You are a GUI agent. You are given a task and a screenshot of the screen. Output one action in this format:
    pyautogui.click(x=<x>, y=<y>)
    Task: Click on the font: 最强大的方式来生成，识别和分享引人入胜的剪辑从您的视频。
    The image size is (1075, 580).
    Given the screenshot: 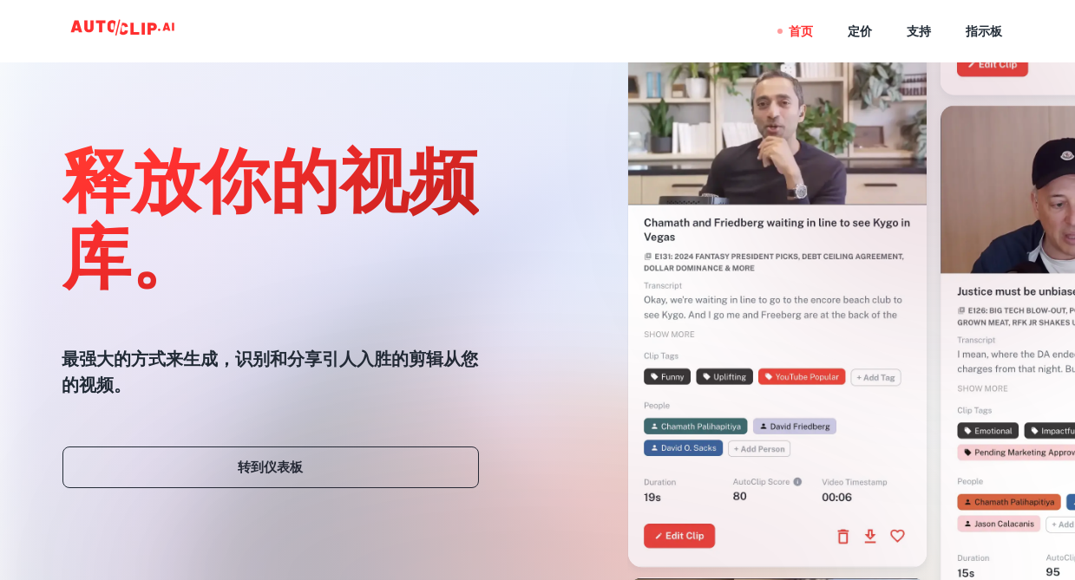 What is the action you would take?
    pyautogui.click(x=271, y=372)
    